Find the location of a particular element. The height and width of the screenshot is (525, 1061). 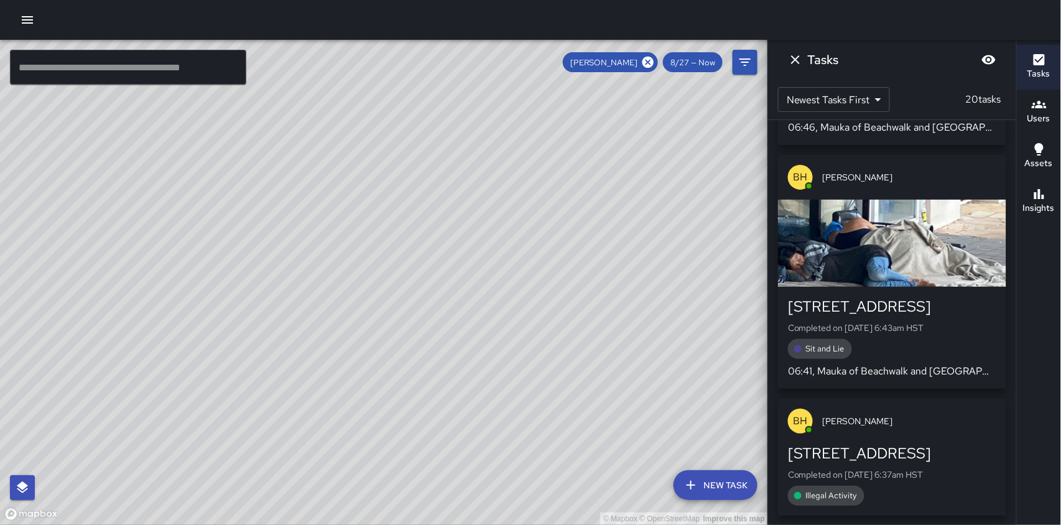

button: Blur is located at coordinates (989, 60).